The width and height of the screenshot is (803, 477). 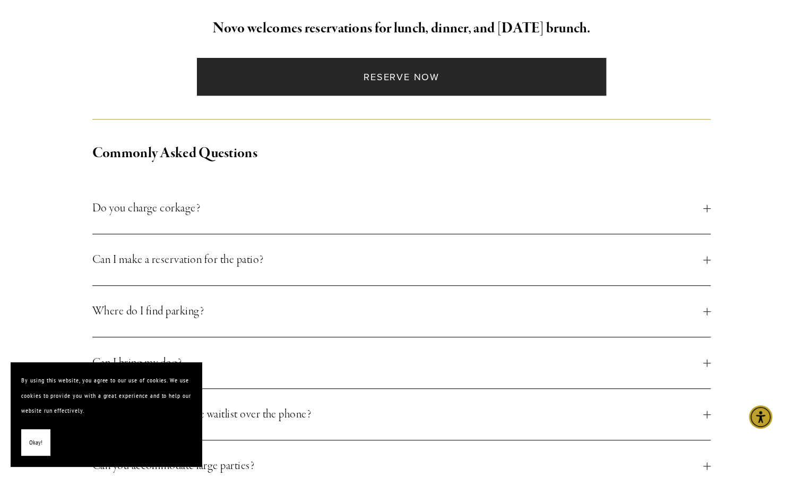 What do you see at coordinates (398, 259) in the screenshot?
I see `span: Can I make a reservation for the patio?` at bounding box center [398, 259].